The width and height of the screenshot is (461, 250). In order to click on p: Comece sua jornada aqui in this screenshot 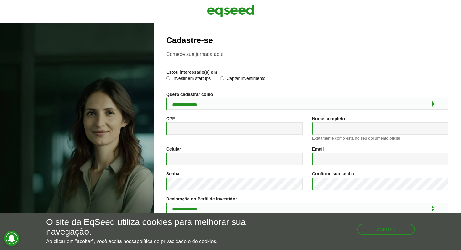, I will do `click(307, 54)`.